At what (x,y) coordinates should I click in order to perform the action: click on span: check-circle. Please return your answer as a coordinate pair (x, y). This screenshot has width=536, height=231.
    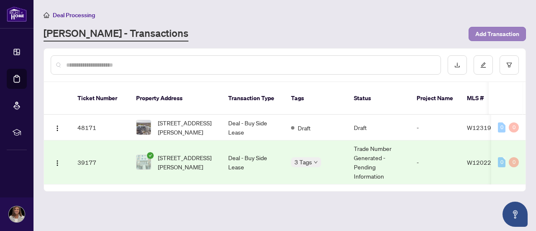
    Looking at the image, I should click on (150, 155).